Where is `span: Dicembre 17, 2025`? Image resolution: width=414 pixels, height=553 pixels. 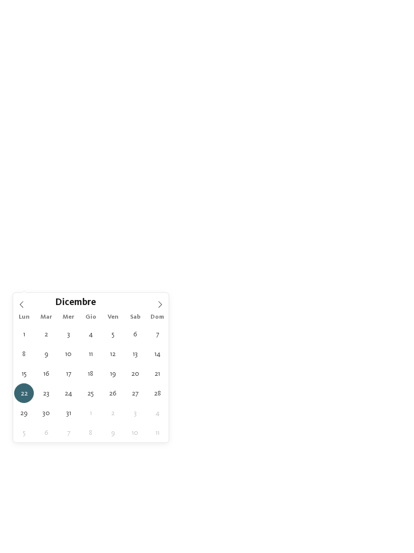 span: Dicembre 17, 2025 is located at coordinates (68, 373).